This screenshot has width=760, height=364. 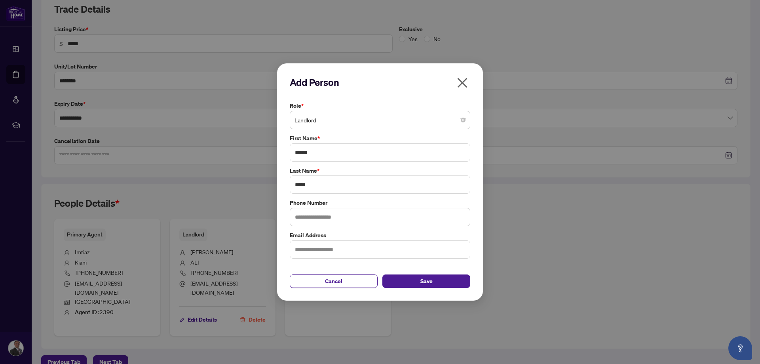 I want to click on h2: Add Person, so click(x=380, y=82).